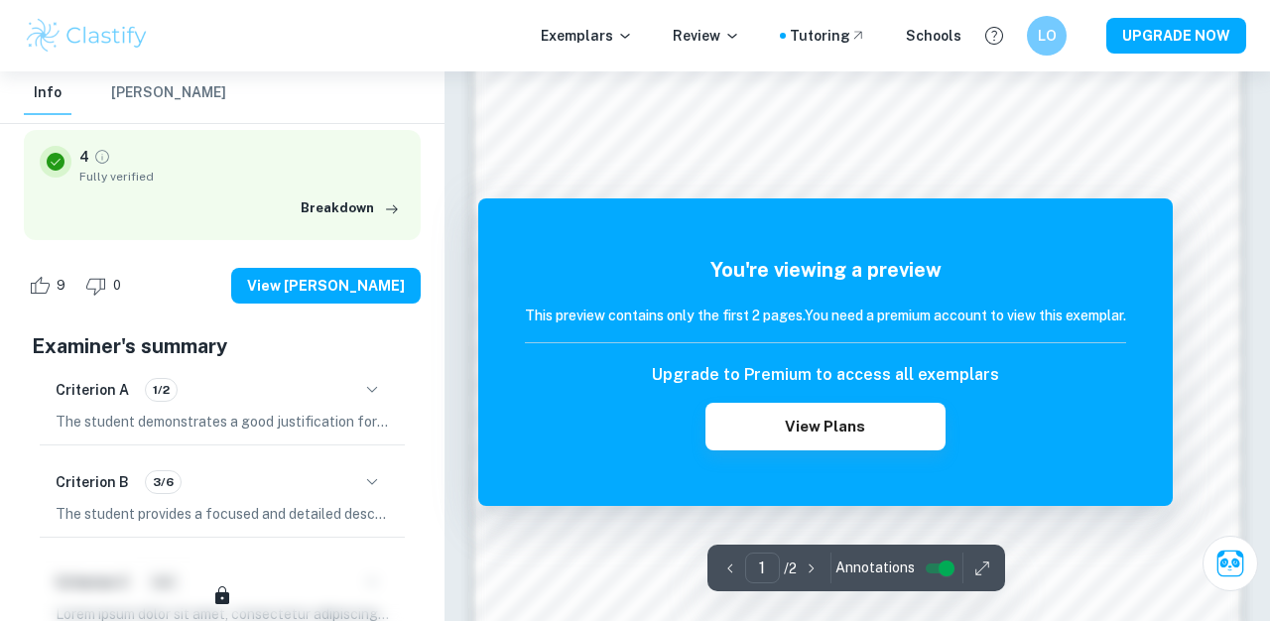 The width and height of the screenshot is (1270, 621). Describe the element at coordinates (934, 36) in the screenshot. I see `a: Schools` at that location.